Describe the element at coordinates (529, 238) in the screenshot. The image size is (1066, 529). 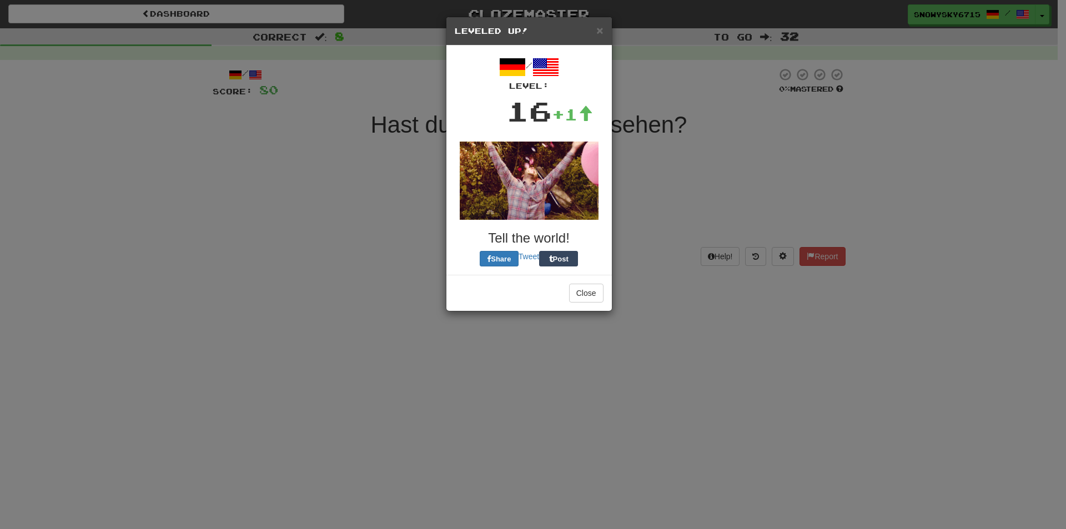
I see `h3: Tell the world!` at that location.